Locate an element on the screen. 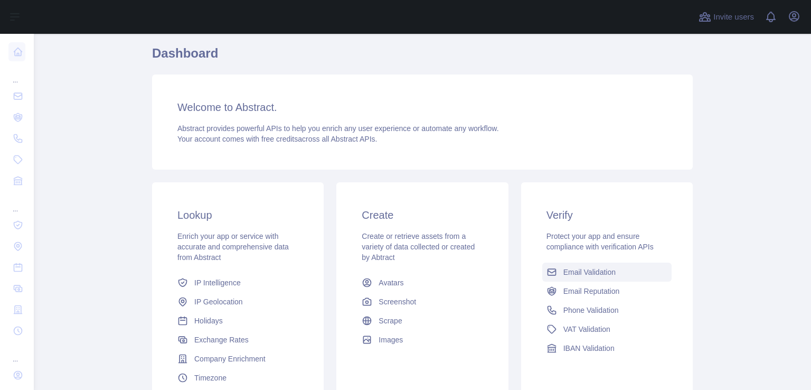 This screenshot has height=390, width=811. span: IP Intelligence is located at coordinates (218, 283).